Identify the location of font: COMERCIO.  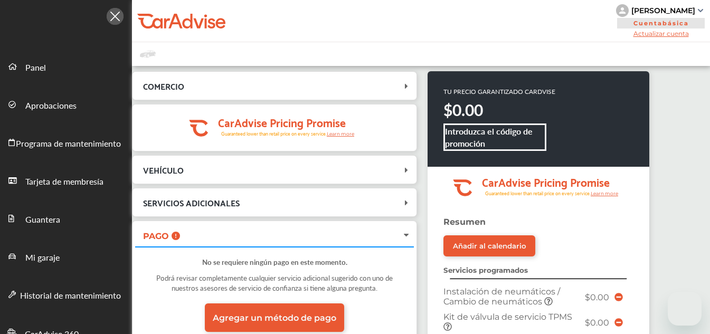
(164, 85).